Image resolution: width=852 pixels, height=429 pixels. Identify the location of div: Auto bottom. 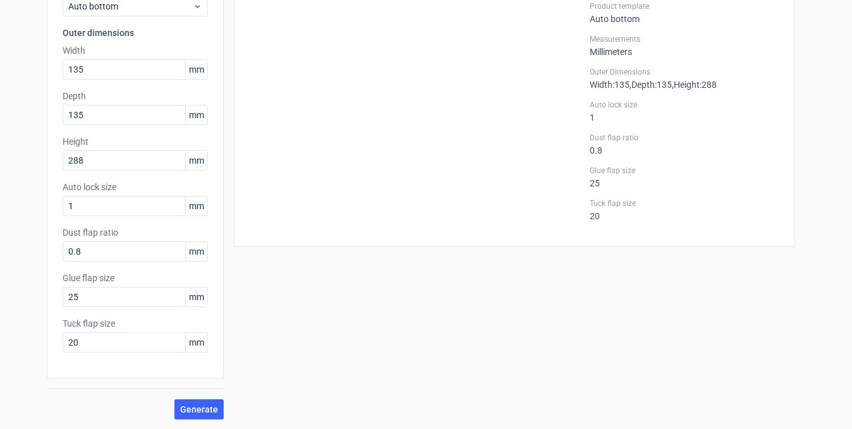
(685, 13).